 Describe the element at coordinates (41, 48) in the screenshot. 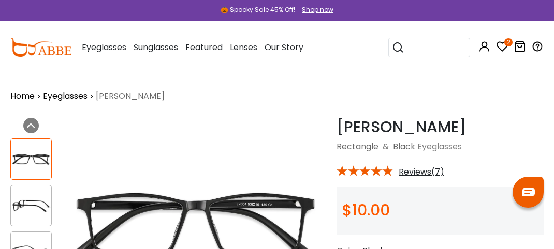

I see `img: abbeglasses.com` at that location.